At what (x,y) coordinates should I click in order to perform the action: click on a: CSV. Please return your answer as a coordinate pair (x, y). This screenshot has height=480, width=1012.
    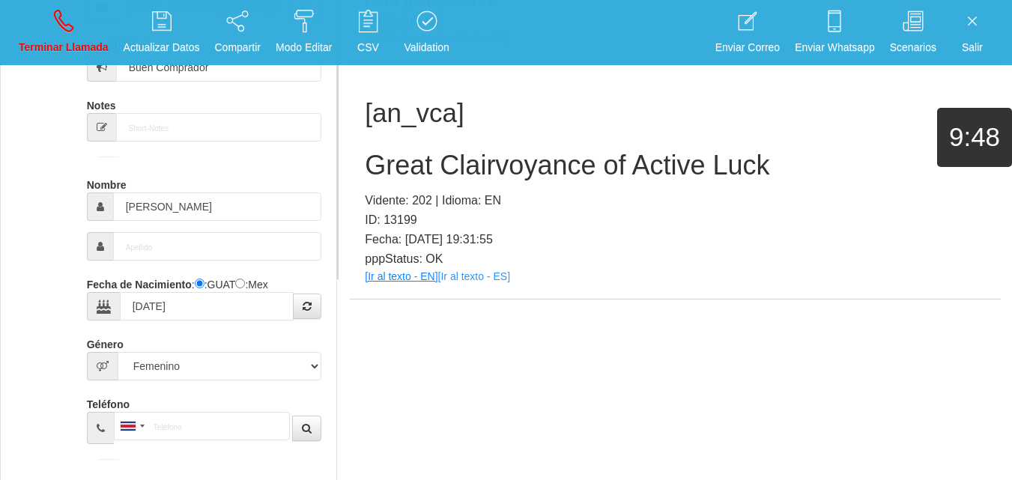
    Looking at the image, I should click on (368, 32).